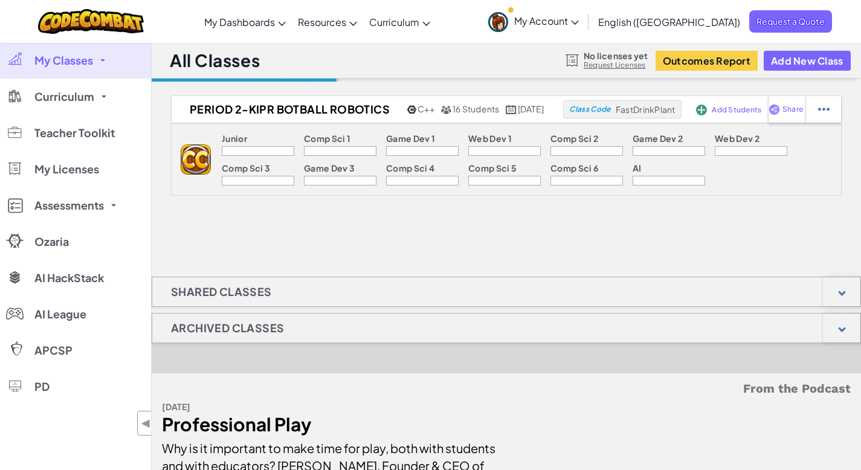  What do you see at coordinates (706, 60) in the screenshot?
I see `button: Outcomes Report` at bounding box center [706, 60].